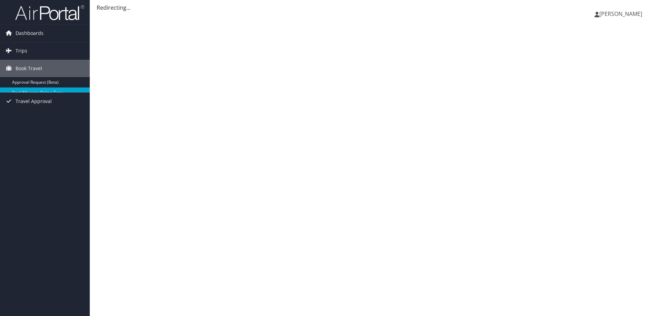 Image resolution: width=656 pixels, height=316 pixels. Describe the element at coordinates (29, 68) in the screenshot. I see `span: Book Travel` at that location.